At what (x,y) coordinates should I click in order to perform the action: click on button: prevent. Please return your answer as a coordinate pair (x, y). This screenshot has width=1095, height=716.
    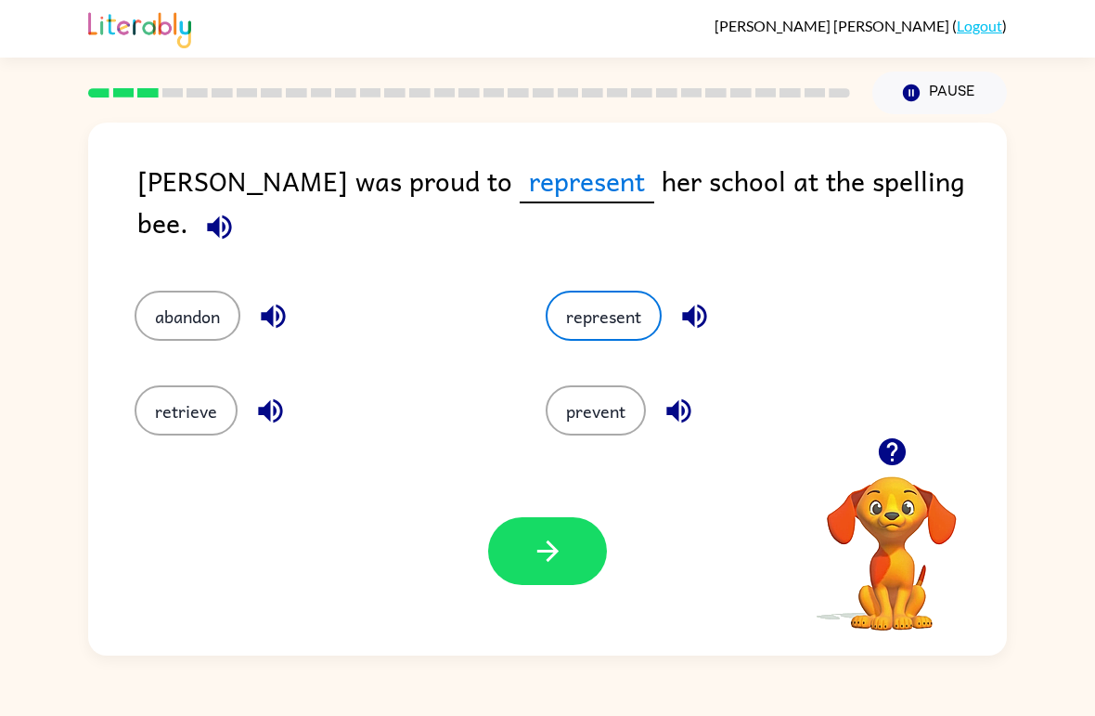
    Looking at the image, I should click on (596, 410).